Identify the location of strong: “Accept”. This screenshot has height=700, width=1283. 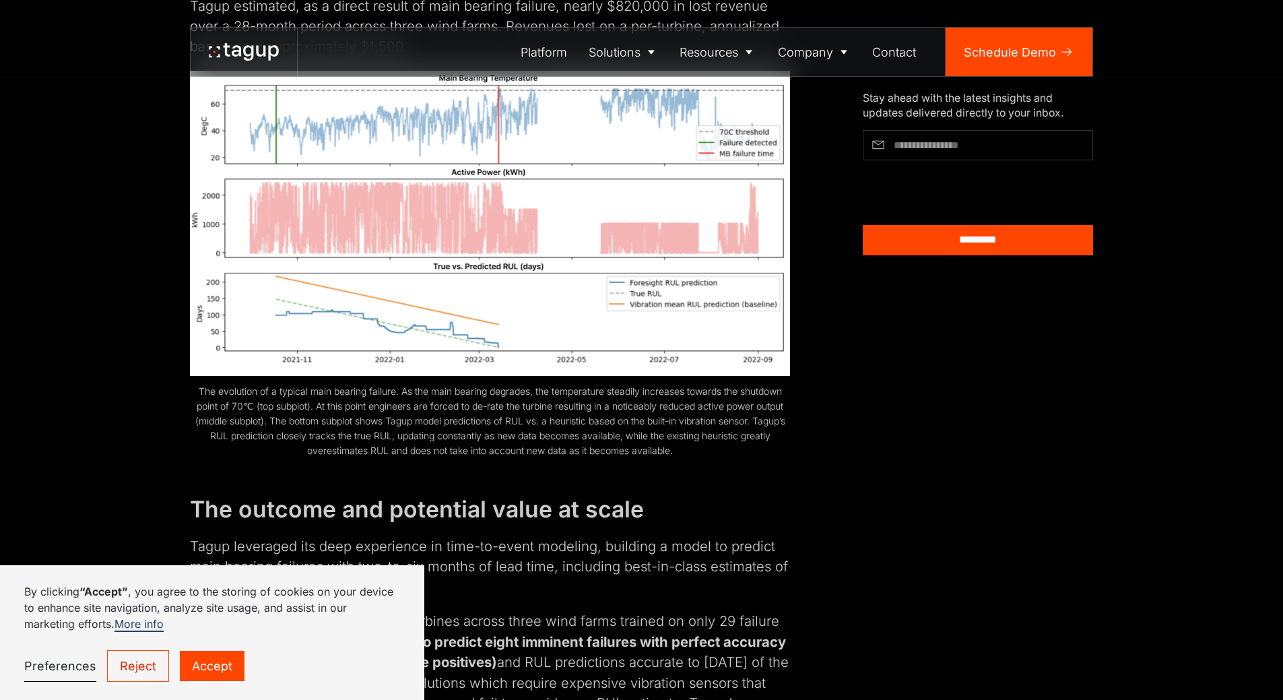
(104, 591).